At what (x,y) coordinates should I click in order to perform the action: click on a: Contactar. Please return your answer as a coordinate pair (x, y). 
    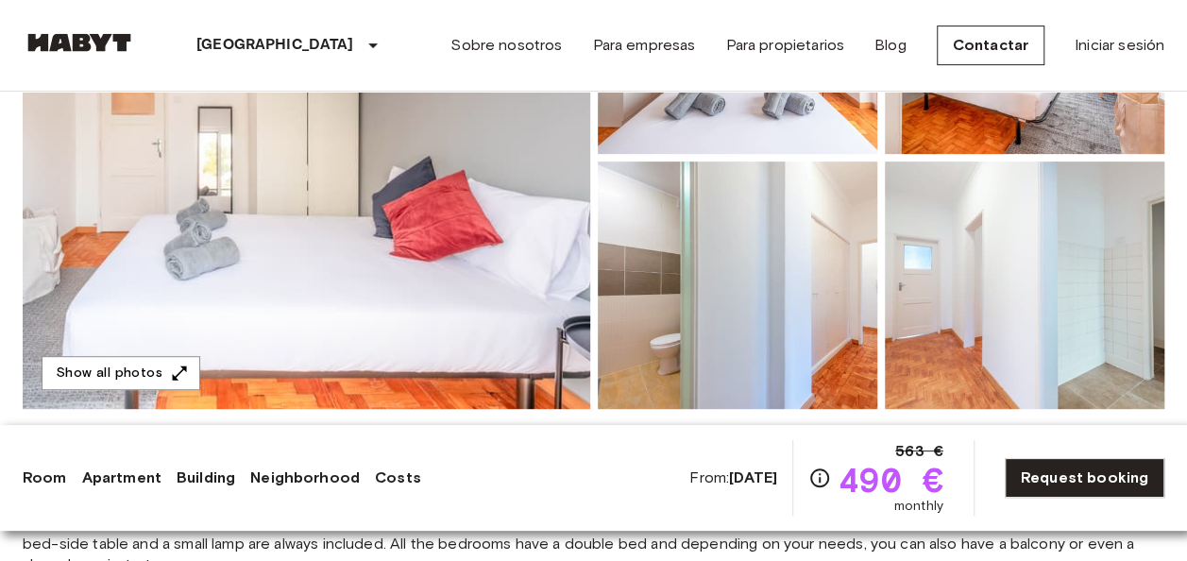
    Looking at the image, I should click on (991, 45).